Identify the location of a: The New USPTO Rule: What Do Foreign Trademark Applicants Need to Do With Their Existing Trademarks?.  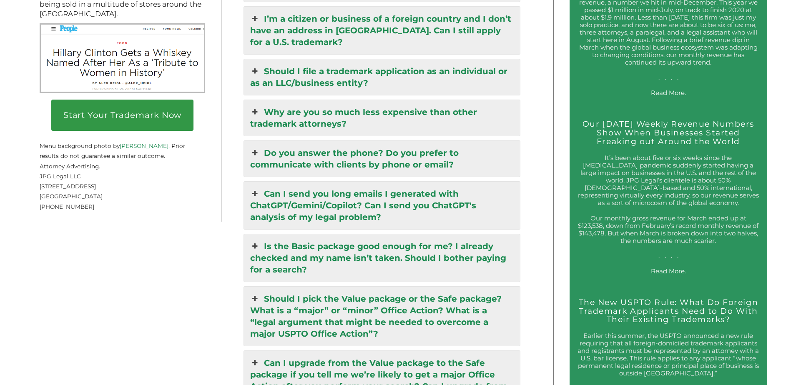
(668, 311).